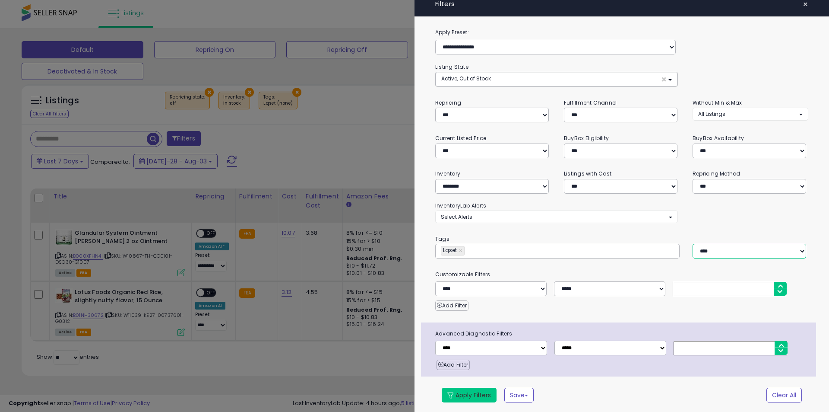 The height and width of the screenshot is (412, 829). I want to click on button: Select Alerts, so click(557, 216).